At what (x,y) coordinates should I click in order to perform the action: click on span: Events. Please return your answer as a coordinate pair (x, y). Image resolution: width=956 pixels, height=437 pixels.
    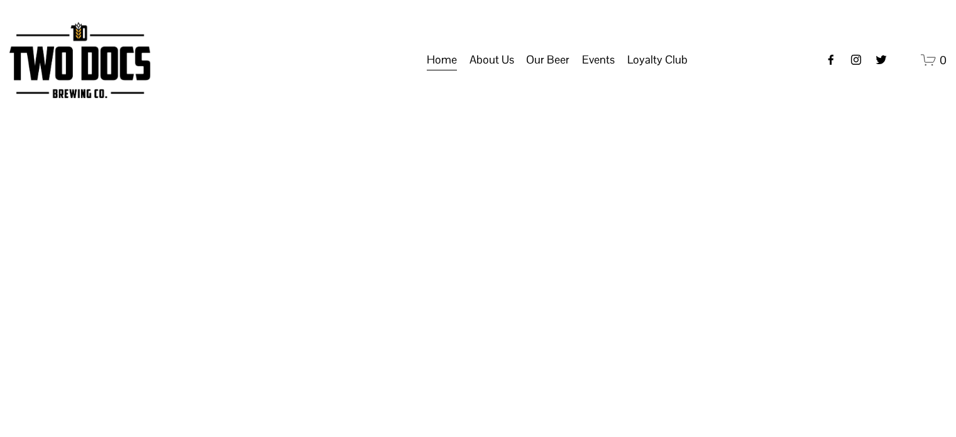
    Looking at the image, I should click on (598, 60).